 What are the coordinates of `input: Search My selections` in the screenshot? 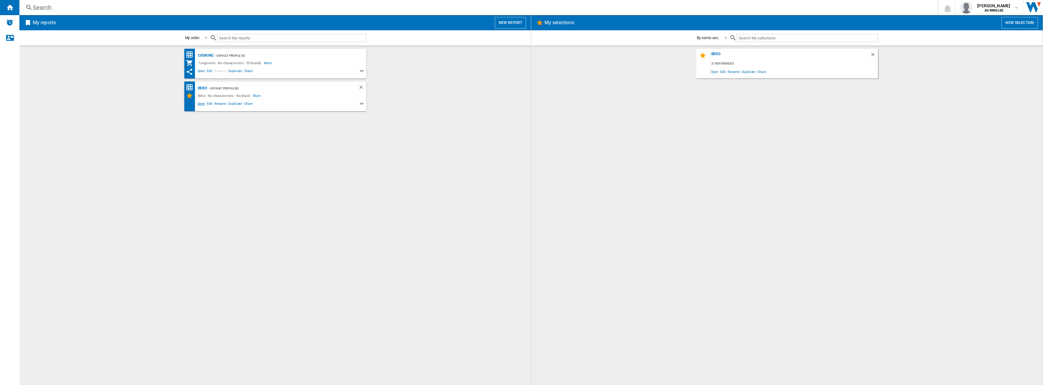 It's located at (807, 38).